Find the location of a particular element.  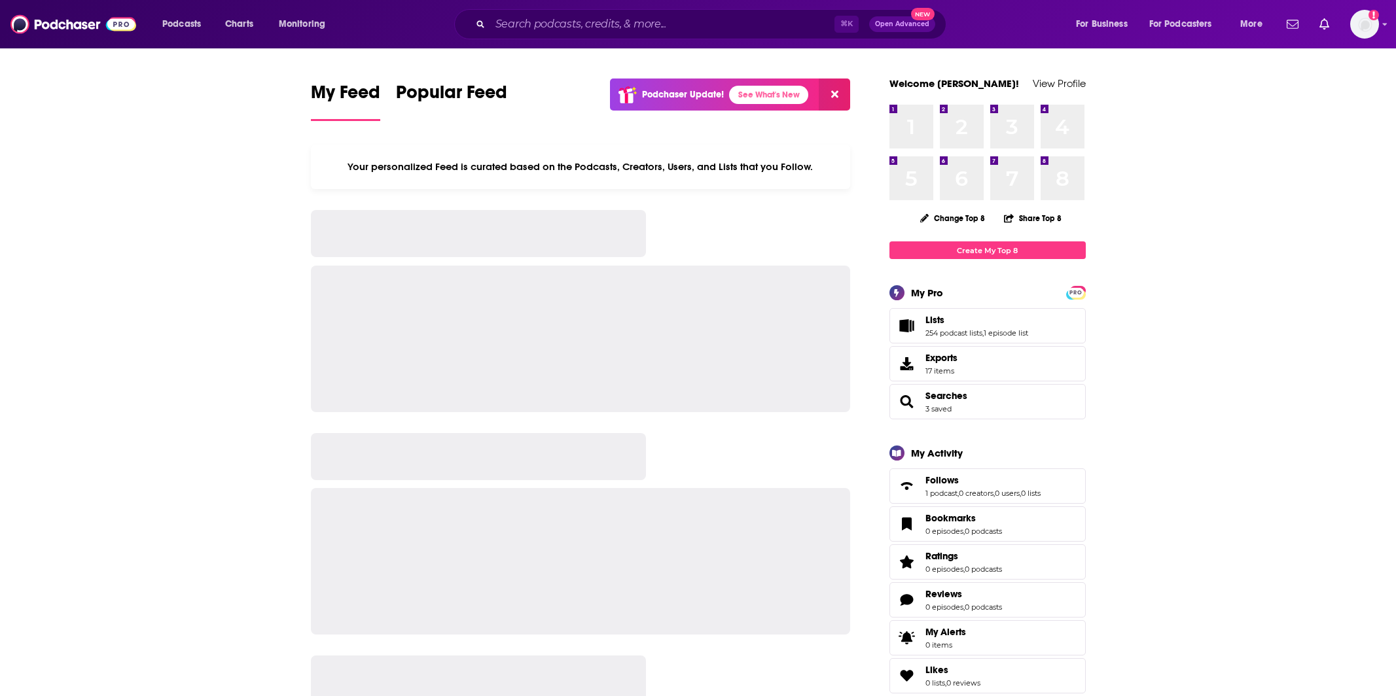

a: PRO is located at coordinates (1076, 292).